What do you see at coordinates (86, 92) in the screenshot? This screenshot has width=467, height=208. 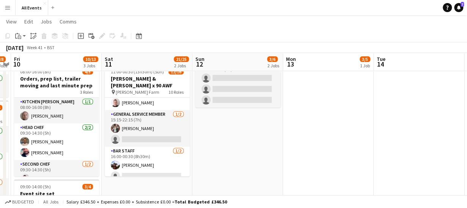 I see `span: 3 Roles` at bounding box center [86, 92].